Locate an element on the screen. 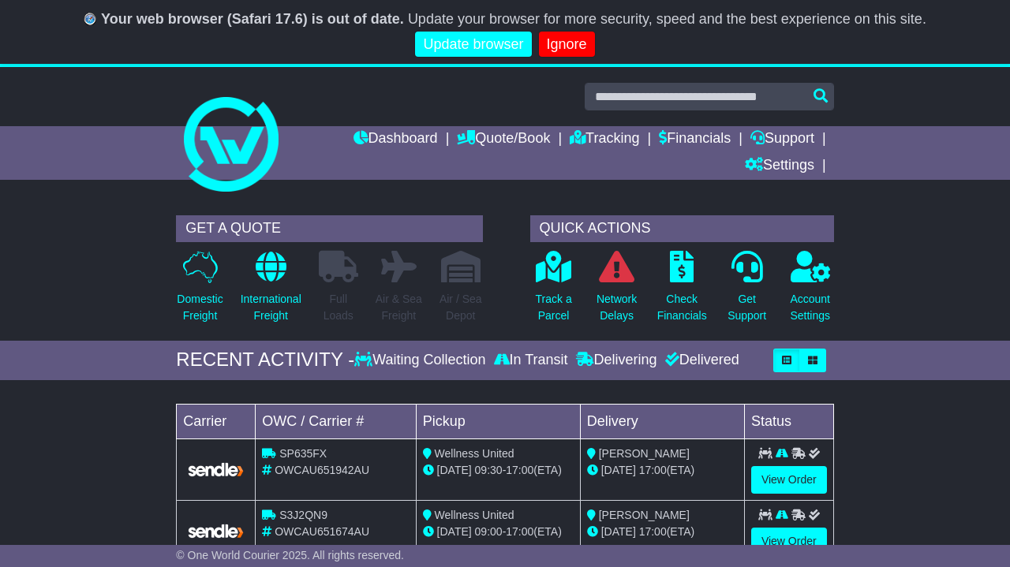  a: NetworkDelays is located at coordinates (616, 291).